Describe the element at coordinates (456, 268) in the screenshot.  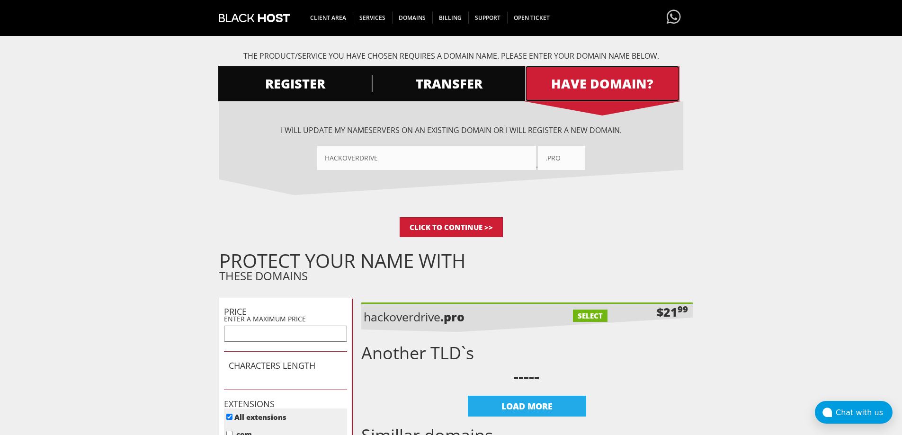
I see `div: THESE DOMAINS` at that location.